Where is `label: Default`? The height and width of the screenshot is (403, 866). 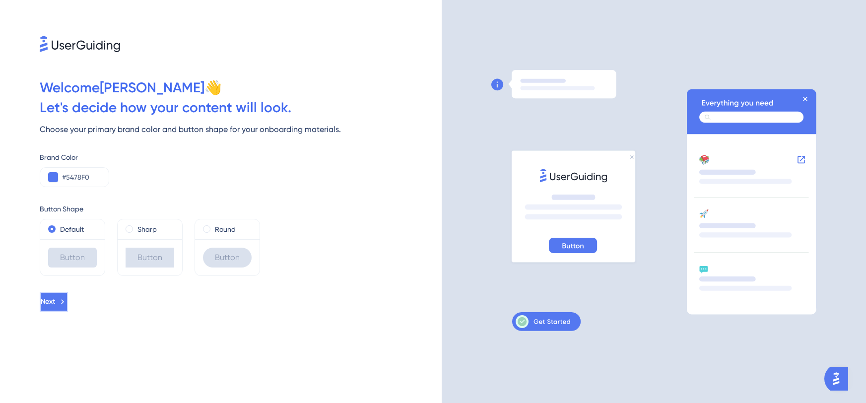 label: Default is located at coordinates (72, 229).